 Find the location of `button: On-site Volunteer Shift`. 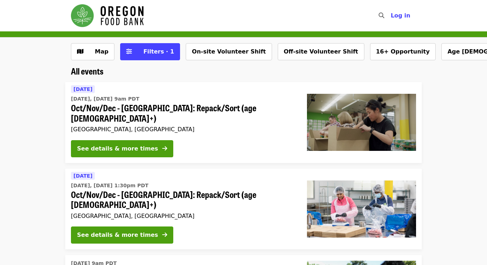

button: On-site Volunteer Shift is located at coordinates (228, 52).